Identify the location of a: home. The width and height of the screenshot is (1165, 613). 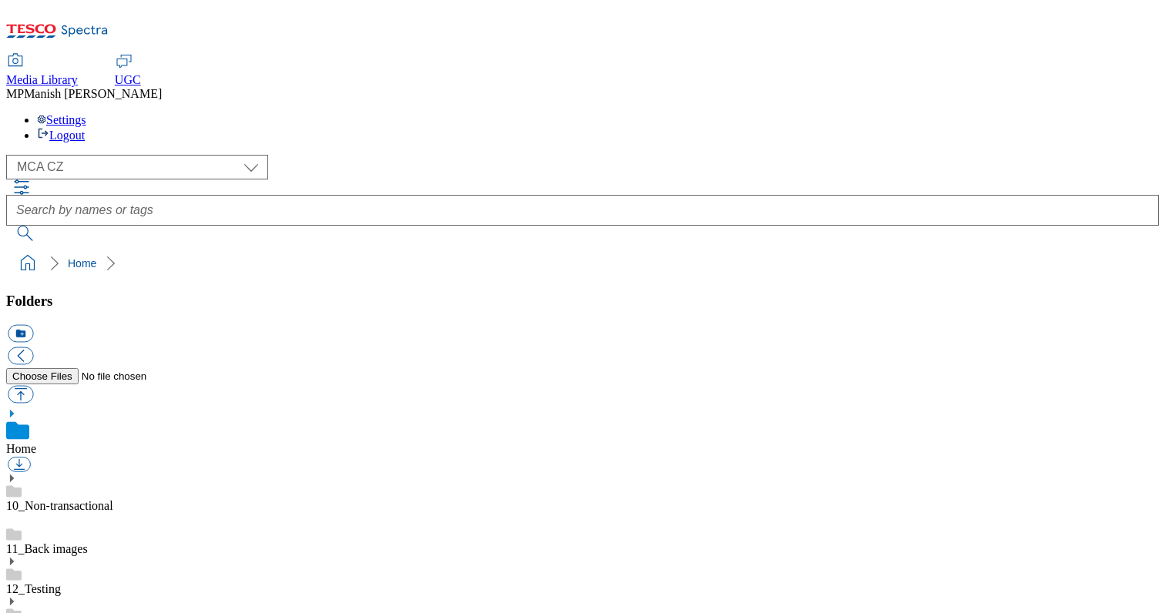
(28, 263).